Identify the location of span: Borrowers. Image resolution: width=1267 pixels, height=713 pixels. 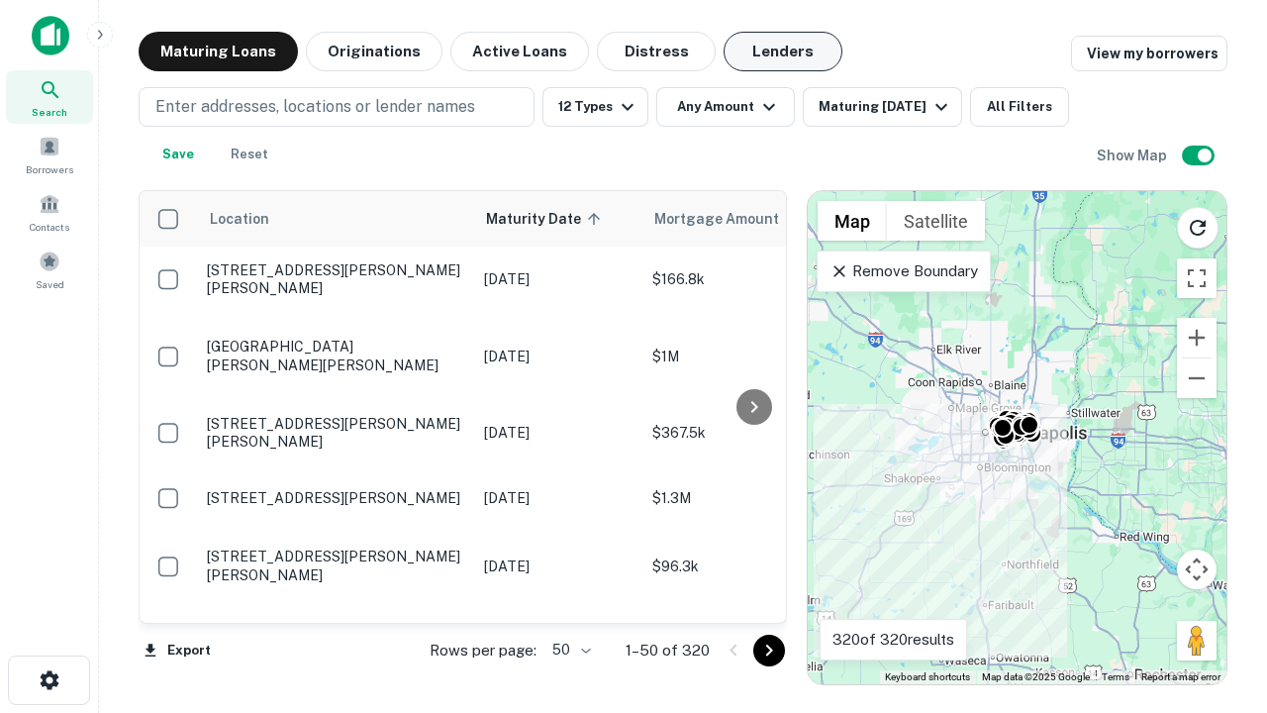
(49, 169).